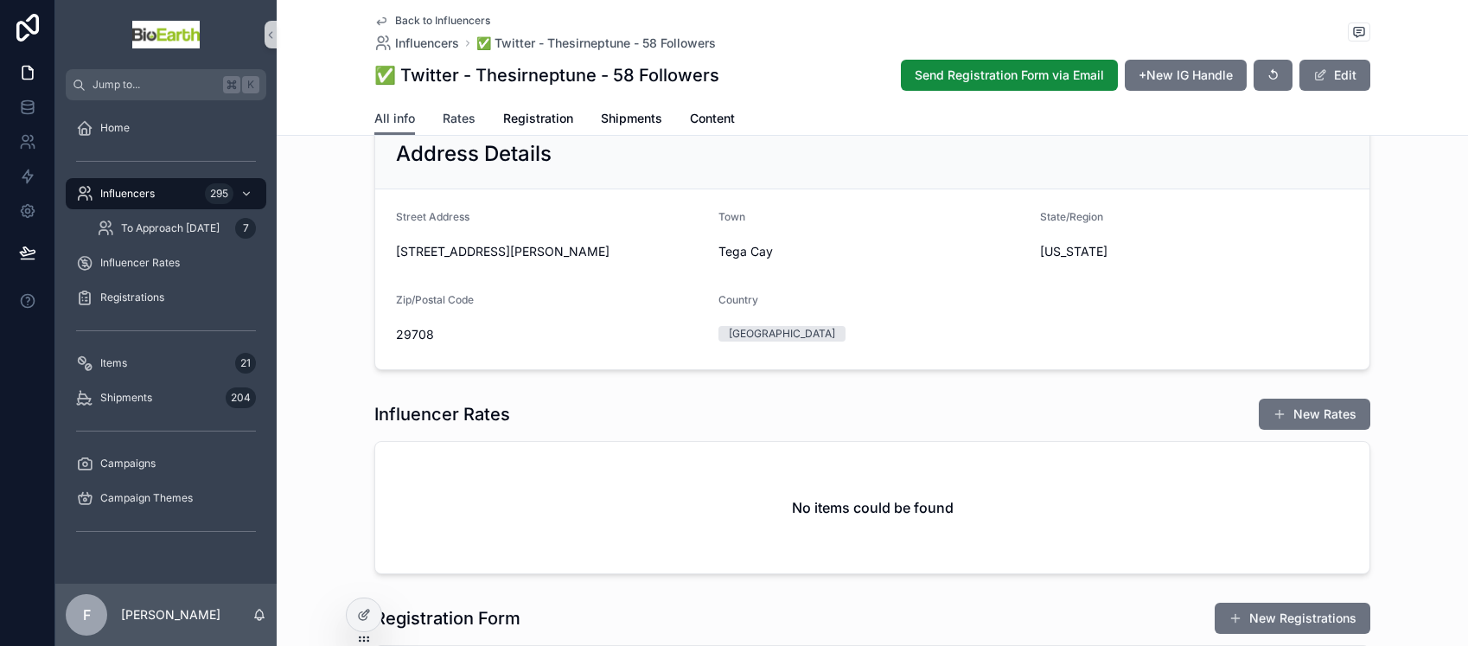  I want to click on a: Content, so click(712, 120).